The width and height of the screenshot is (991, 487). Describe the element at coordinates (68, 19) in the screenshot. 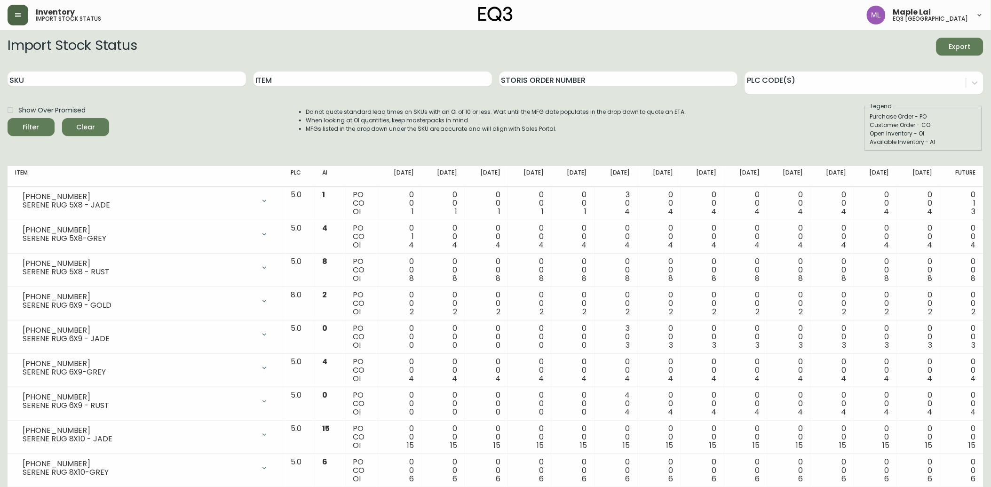

I see `h5: import stock status` at that location.